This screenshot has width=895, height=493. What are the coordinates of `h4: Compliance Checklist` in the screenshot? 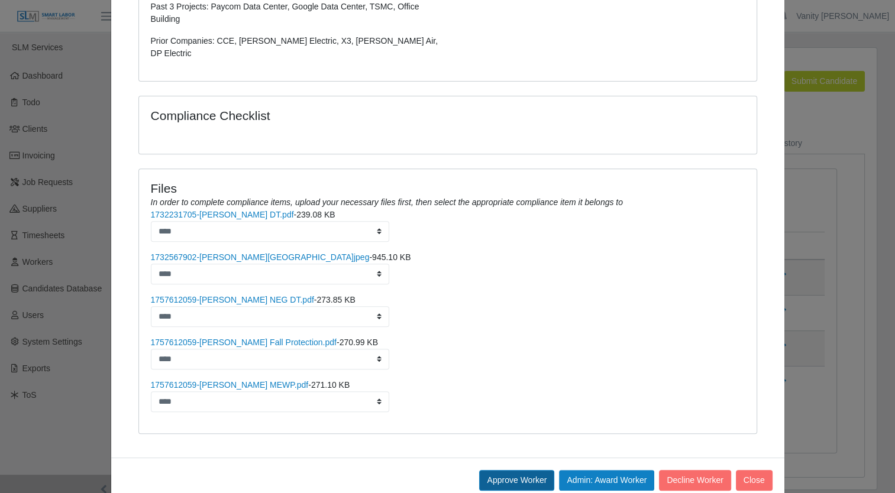 It's located at (345, 115).